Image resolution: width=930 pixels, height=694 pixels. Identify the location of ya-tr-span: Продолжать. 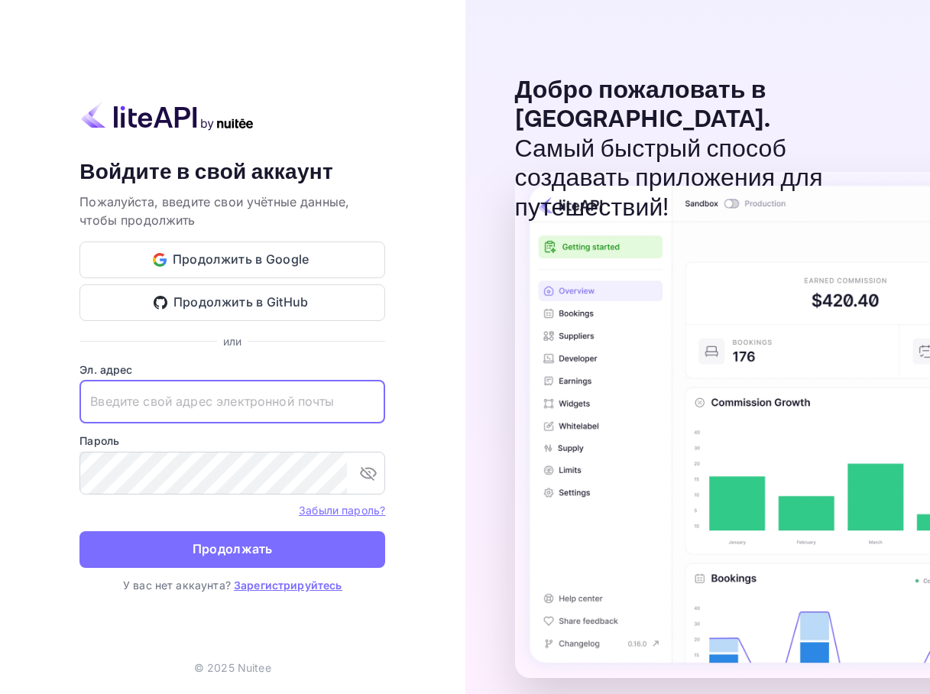
(232, 549).